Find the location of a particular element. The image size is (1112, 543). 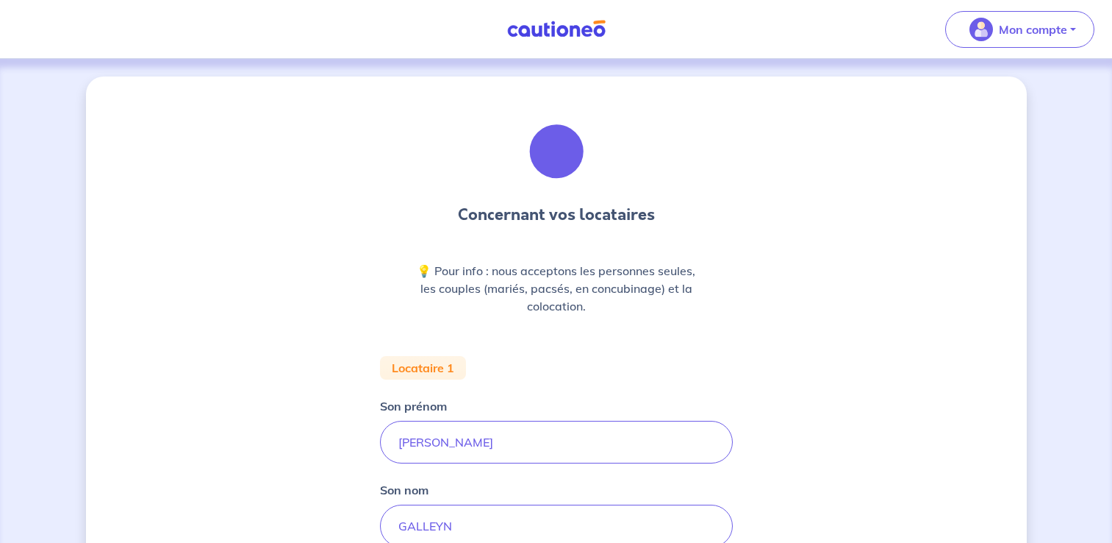

img: illu_account_valid_menu.svg is located at coordinates (981, 29).